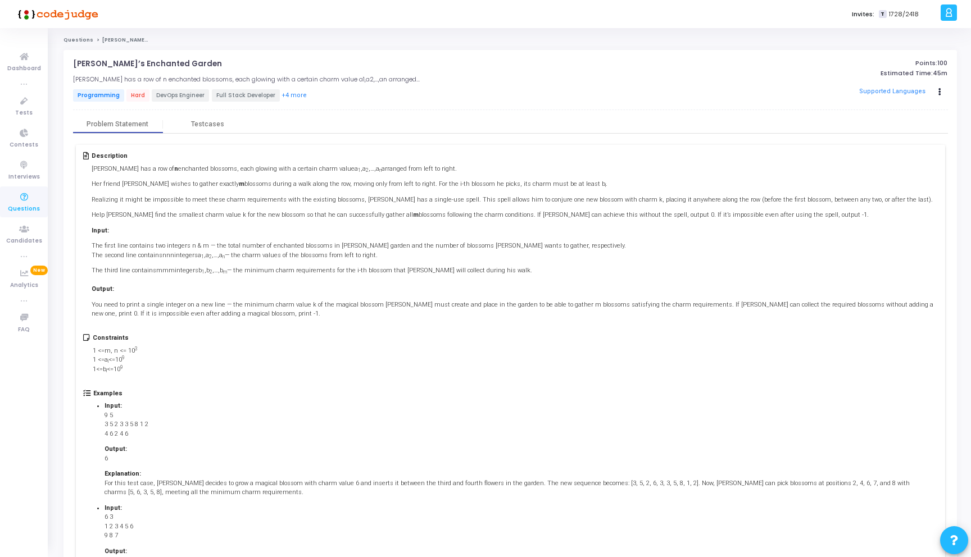  Describe the element at coordinates (171, 270) in the screenshot. I see `span: m` at that location.